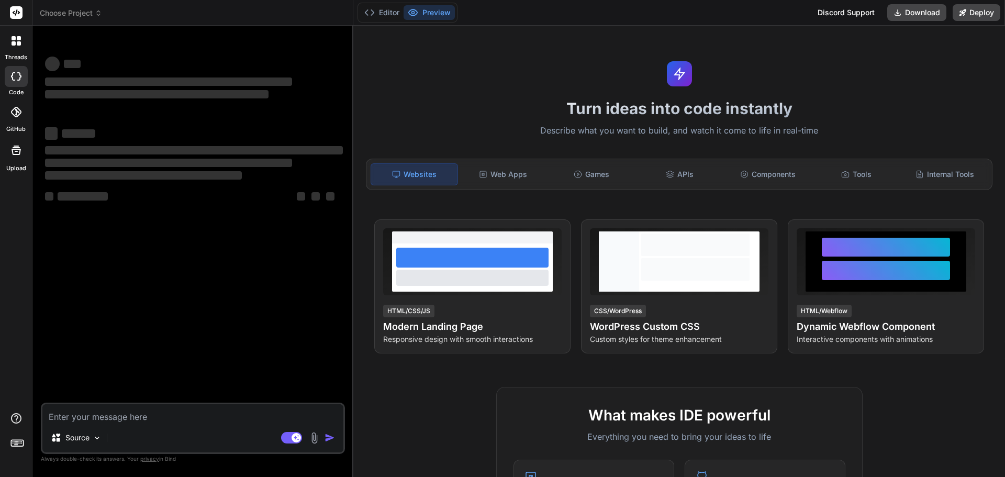 Image resolution: width=1005 pixels, height=477 pixels. What do you see at coordinates (381, 13) in the screenshot?
I see `button: Editor` at bounding box center [381, 13].